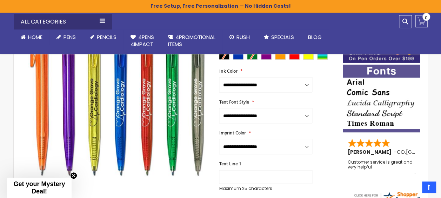  Describe the element at coordinates (103, 37) in the screenshot. I see `a: Pencils` at that location.